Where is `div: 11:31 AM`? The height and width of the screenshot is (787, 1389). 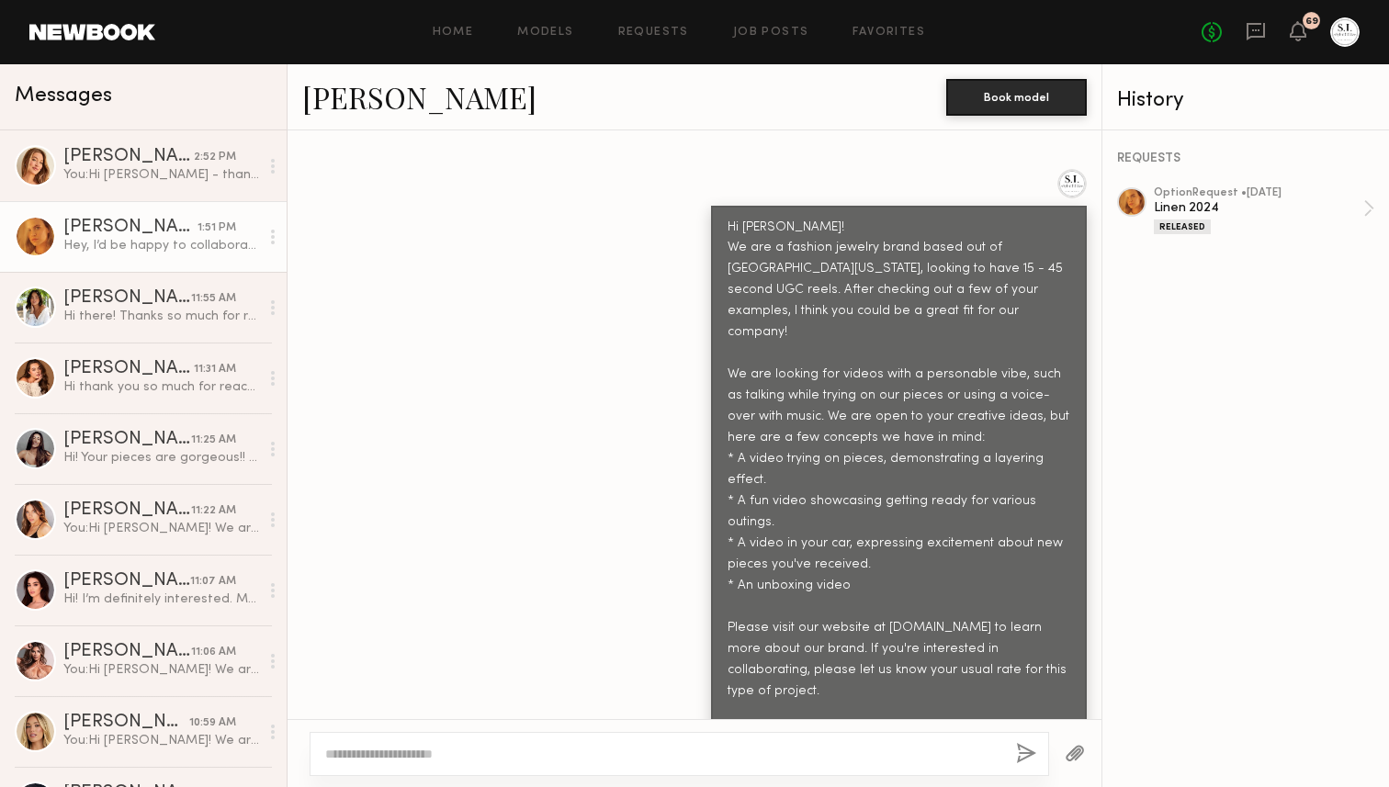 div: 11:31 AM is located at coordinates (215, 369).